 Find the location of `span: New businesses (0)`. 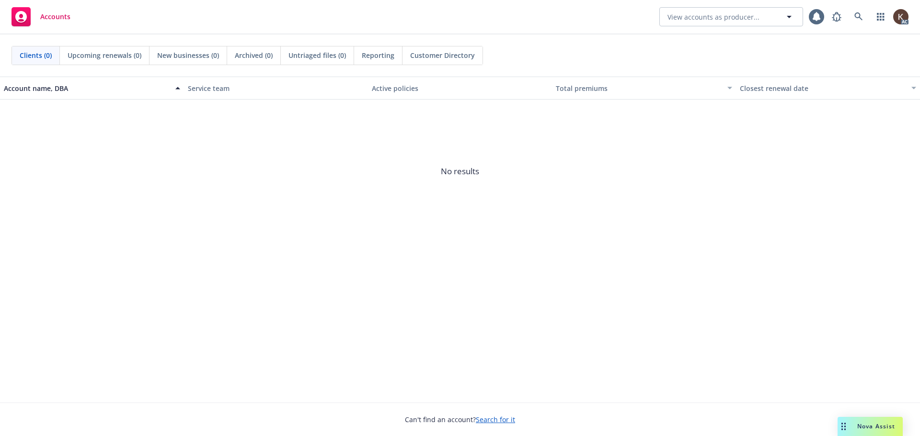

span: New businesses (0) is located at coordinates (188, 55).